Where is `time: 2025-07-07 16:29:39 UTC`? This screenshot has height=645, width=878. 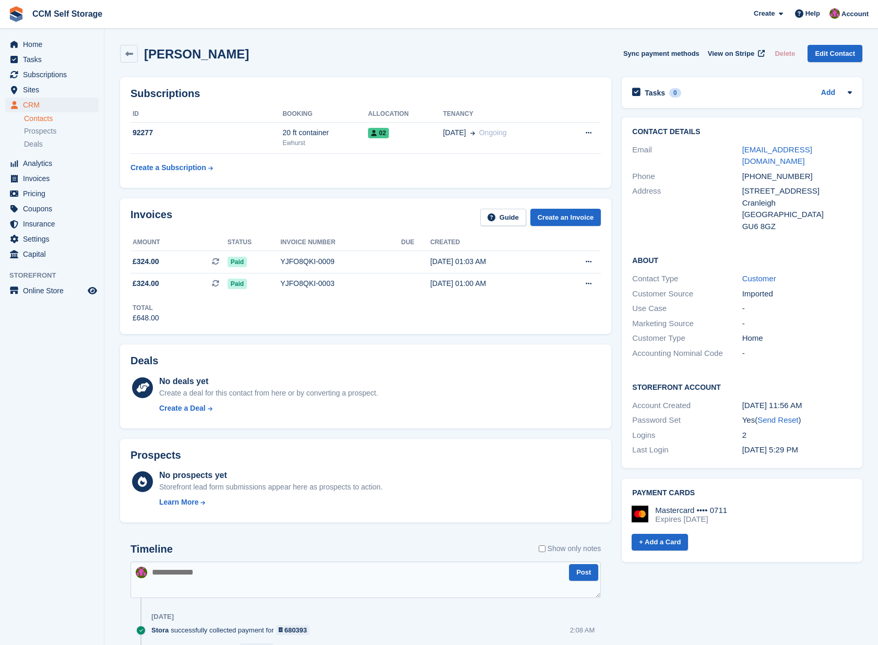
time: 2025-07-07 16:29:39 UTC is located at coordinates (770, 449).